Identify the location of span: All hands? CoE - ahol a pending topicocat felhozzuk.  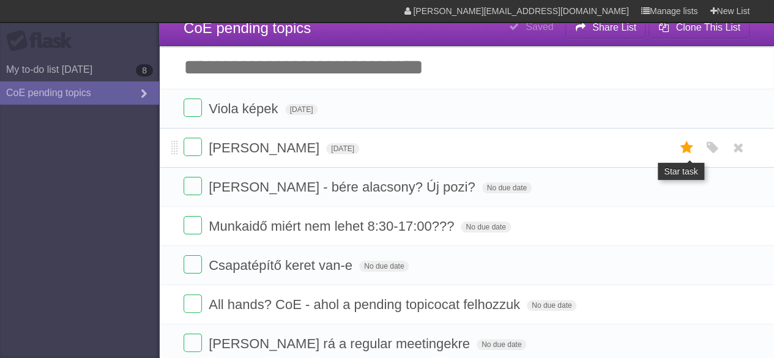
(366, 304).